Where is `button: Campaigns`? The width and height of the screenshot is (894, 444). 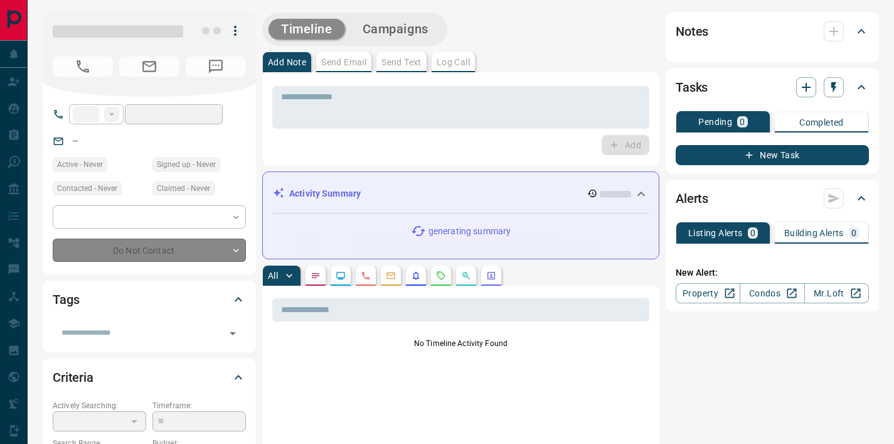 button: Campaigns is located at coordinates (395, 29).